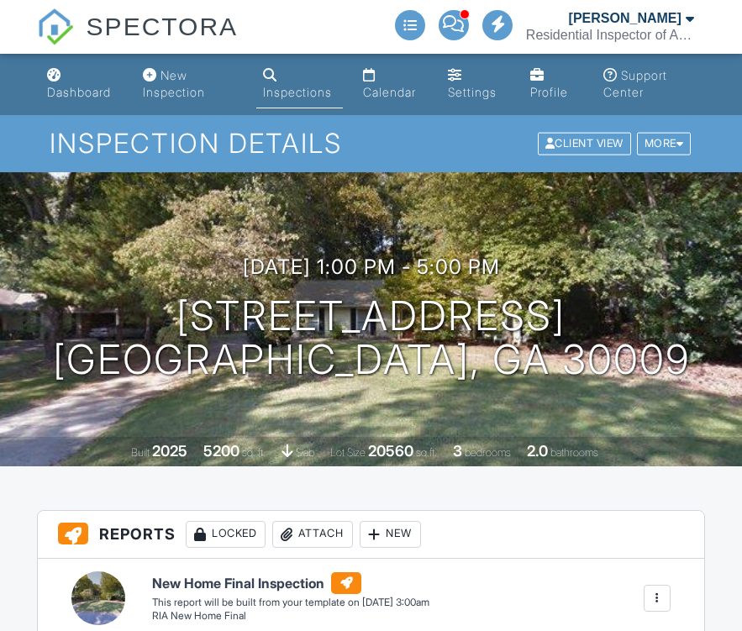  Describe the element at coordinates (664, 144) in the screenshot. I see `div: More` at that location.